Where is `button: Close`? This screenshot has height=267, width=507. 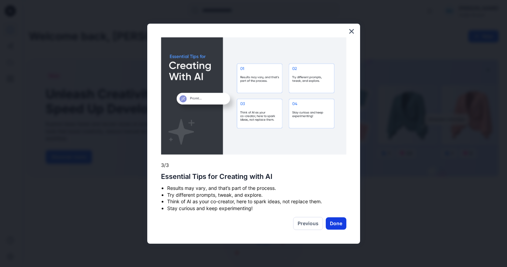 button: Close is located at coordinates (352, 31).